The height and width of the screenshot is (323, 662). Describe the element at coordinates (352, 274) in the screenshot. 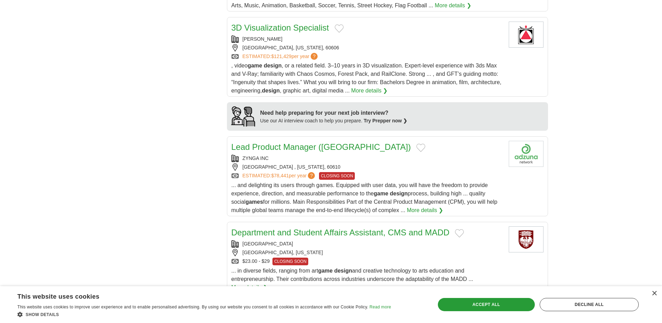

I see `span: ... in diverse fields, ranging from art and creative technology to arts education and entrepreneu...` at that location.